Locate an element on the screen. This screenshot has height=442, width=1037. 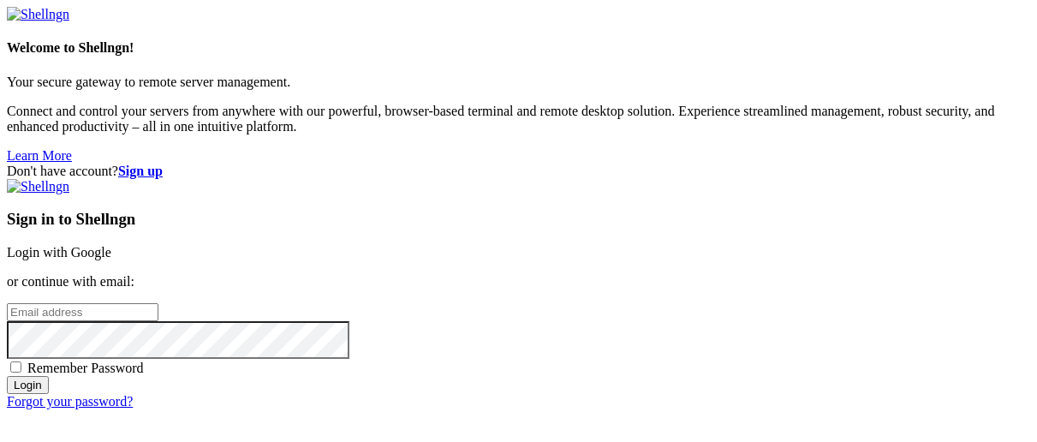
a: Sign up is located at coordinates (140, 170).